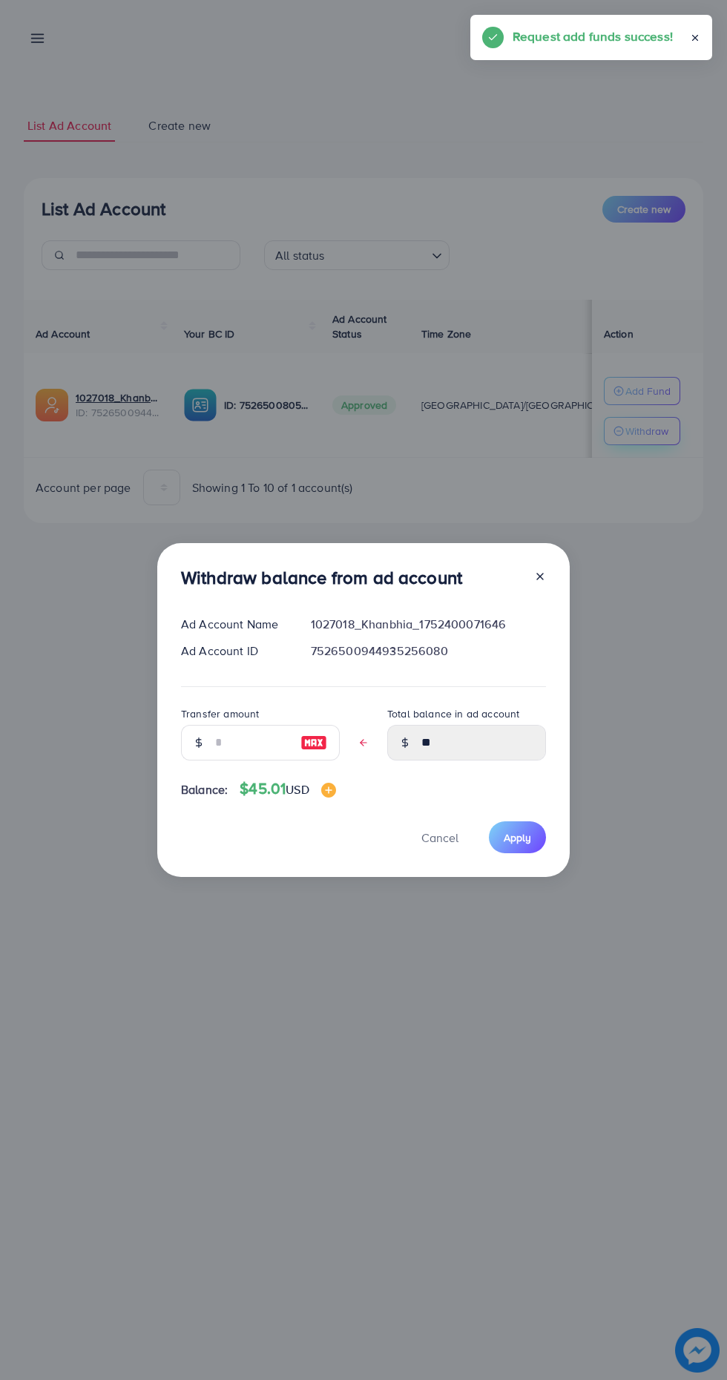  What do you see at coordinates (321, 577) in the screenshot?
I see `h3: Withdraw balance from ad account` at bounding box center [321, 577].